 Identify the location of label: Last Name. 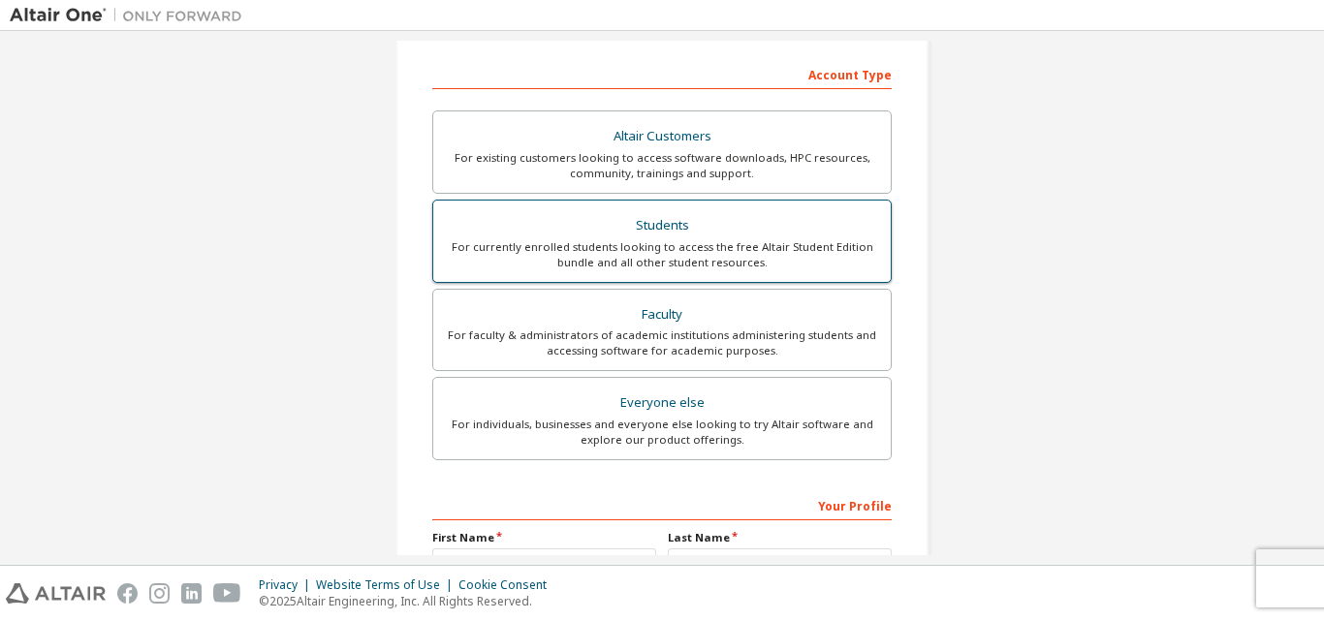
(779, 538).